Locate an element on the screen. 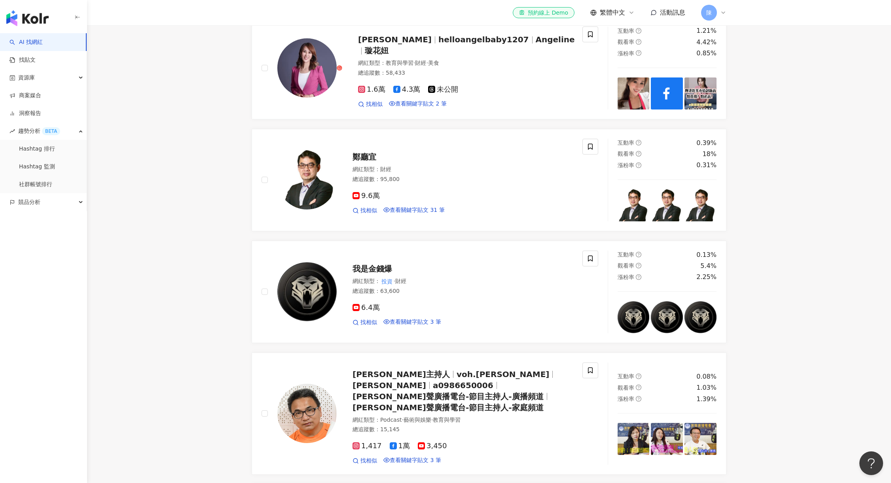 The height and width of the screenshot is (483, 891). img: logo is located at coordinates (27, 18).